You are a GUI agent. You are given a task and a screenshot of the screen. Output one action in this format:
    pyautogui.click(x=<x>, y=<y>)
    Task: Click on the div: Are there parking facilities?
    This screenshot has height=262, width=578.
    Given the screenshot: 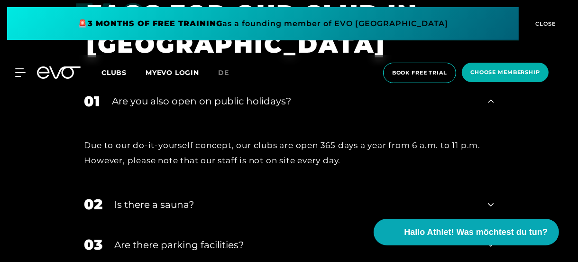 What is the action you would take?
    pyautogui.click(x=295, y=245)
    